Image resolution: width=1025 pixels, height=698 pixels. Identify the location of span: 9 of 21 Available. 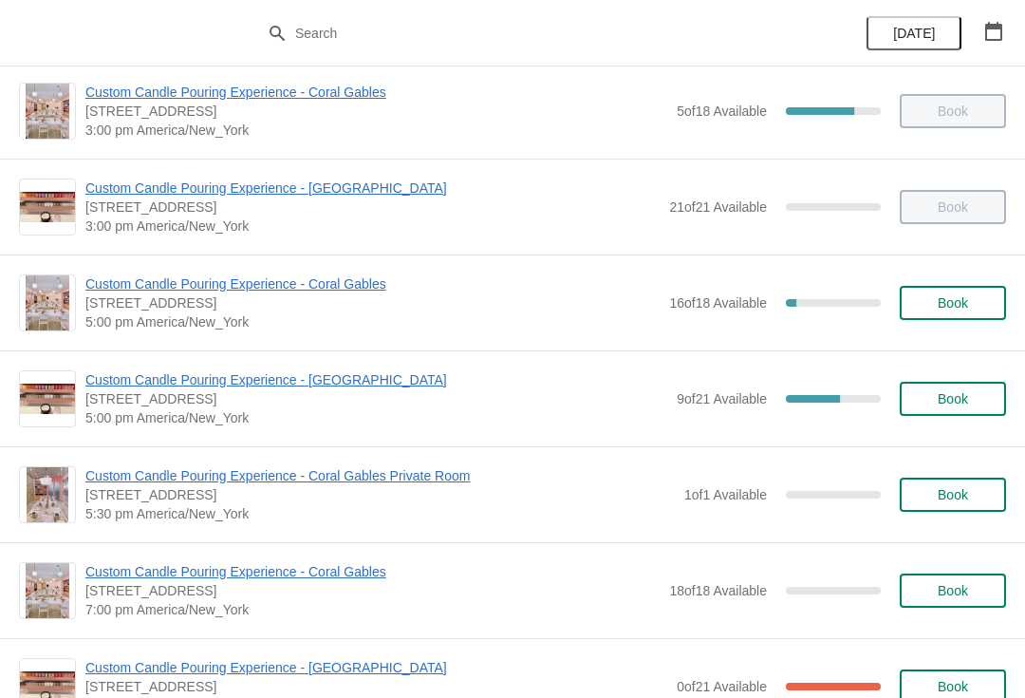
(722, 399).